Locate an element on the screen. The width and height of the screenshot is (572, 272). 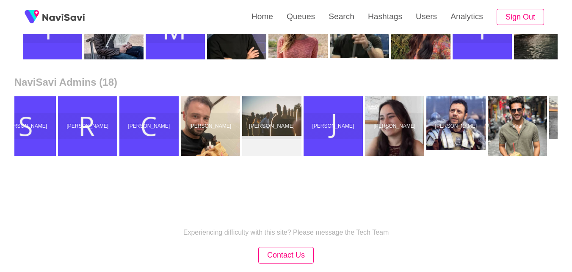
a: Contact Us is located at coordinates (286, 255).